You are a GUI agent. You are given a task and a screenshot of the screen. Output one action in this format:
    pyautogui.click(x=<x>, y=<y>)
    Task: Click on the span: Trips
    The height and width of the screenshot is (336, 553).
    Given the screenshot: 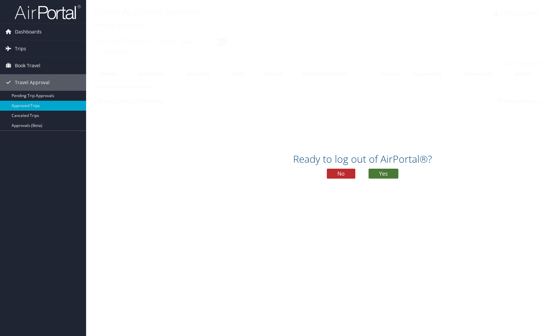 What is the action you would take?
    pyautogui.click(x=21, y=49)
    